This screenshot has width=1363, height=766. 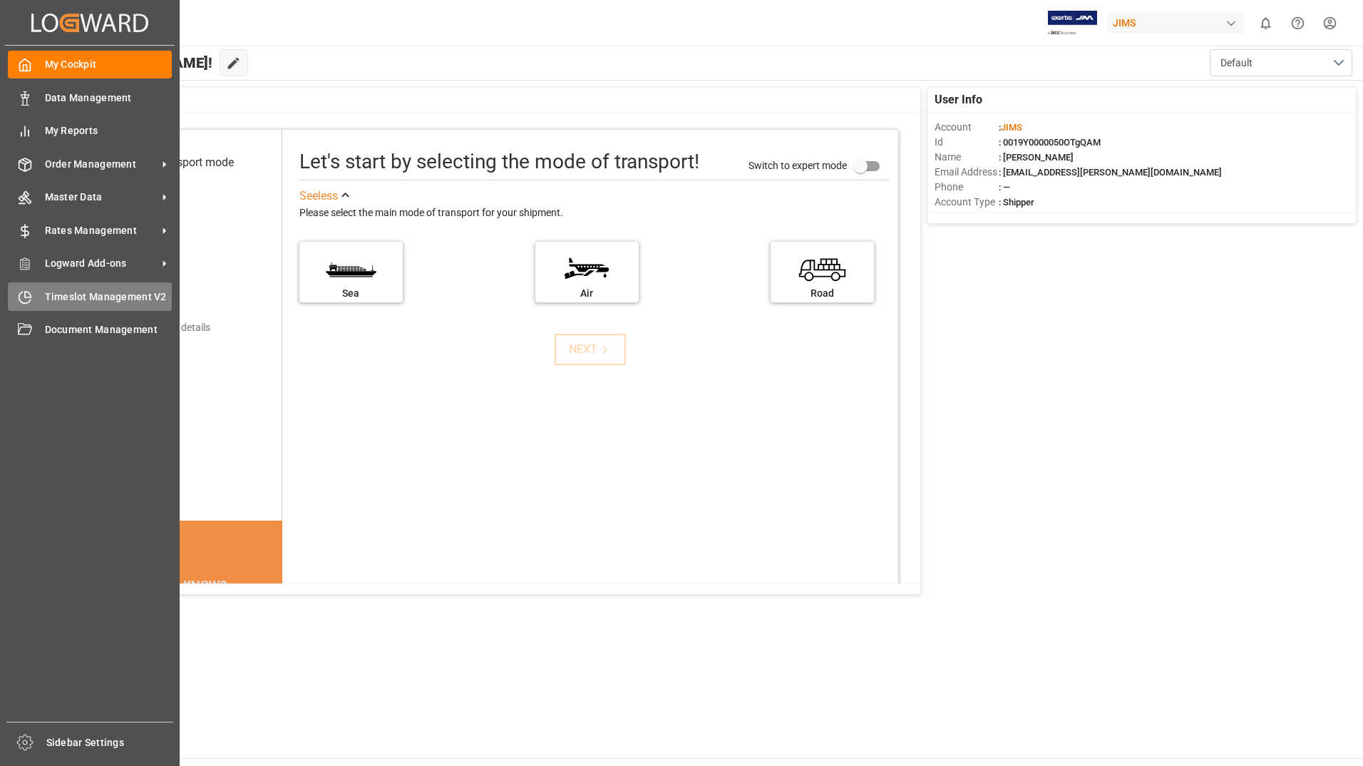 I want to click on a: Timeslot Management V2, so click(x=90, y=296).